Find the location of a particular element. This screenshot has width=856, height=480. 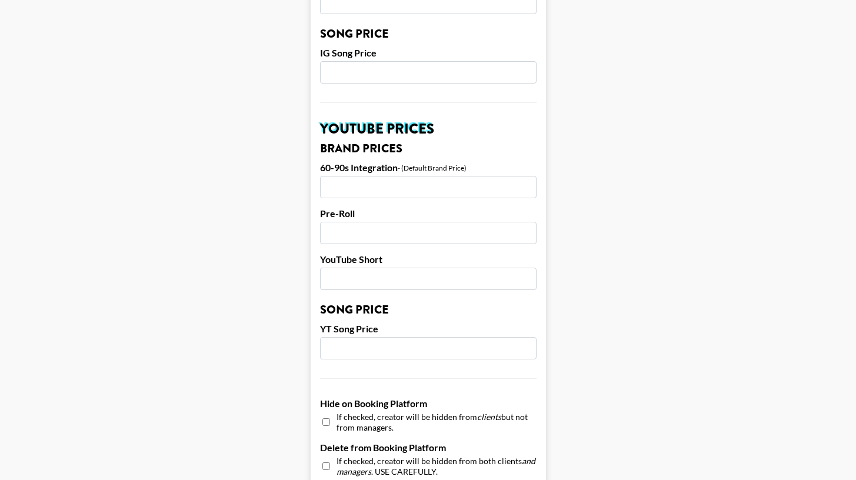

label: Hide on Booking Platform is located at coordinates (428, 404).